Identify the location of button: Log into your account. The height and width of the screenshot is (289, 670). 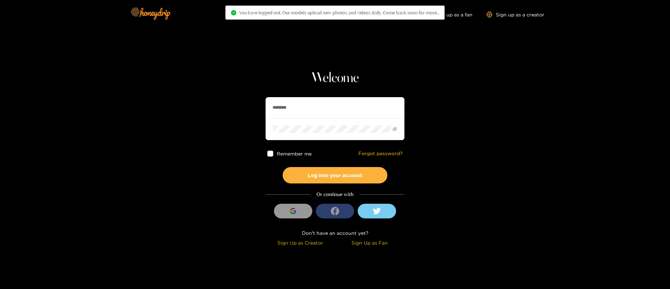
(335, 175).